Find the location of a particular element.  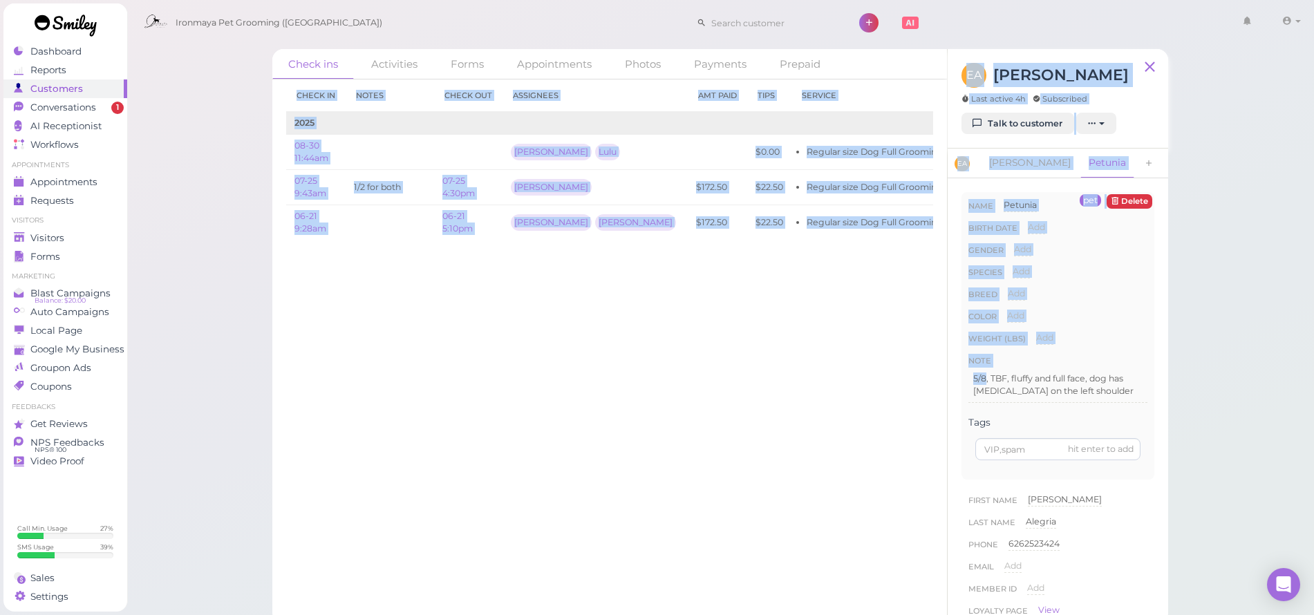

b: 2025 is located at coordinates (304, 122).